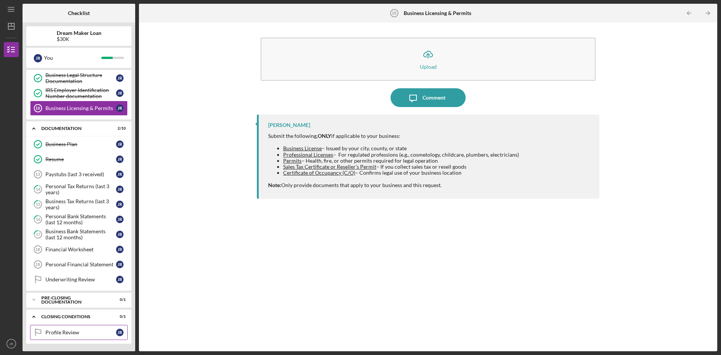 Image resolution: width=721 pixels, height=355 pixels. Describe the element at coordinates (79, 279) in the screenshot. I see `a: Underwriting ReviewJR` at that location.